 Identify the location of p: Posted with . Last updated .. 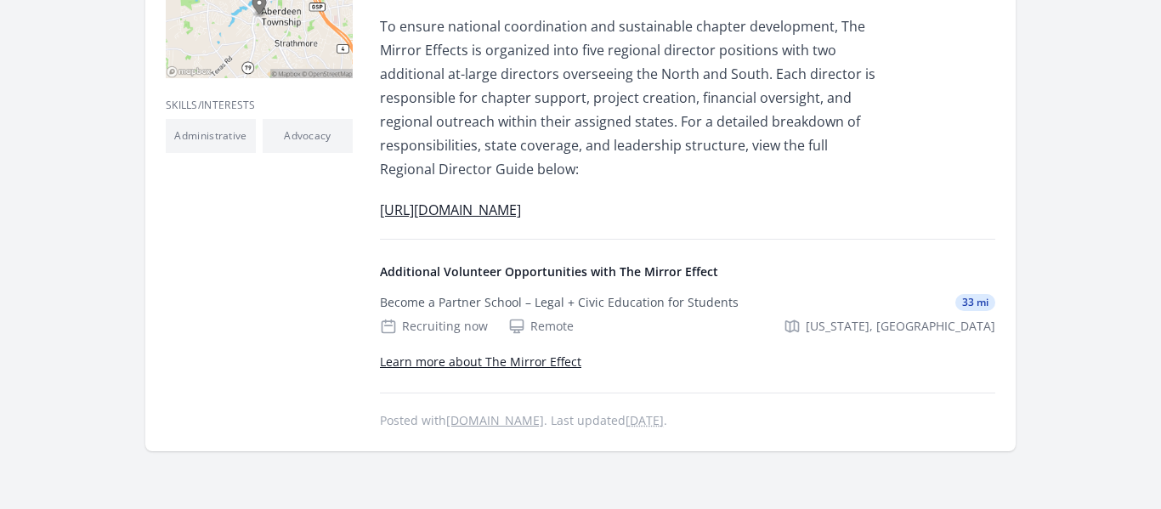
(688, 421).